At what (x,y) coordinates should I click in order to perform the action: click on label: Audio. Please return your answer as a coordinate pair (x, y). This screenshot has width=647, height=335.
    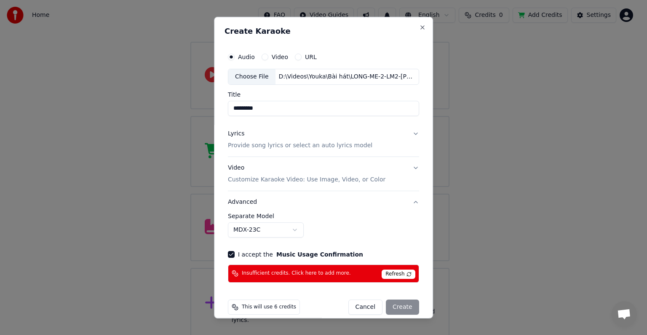
    Looking at the image, I should click on (247, 57).